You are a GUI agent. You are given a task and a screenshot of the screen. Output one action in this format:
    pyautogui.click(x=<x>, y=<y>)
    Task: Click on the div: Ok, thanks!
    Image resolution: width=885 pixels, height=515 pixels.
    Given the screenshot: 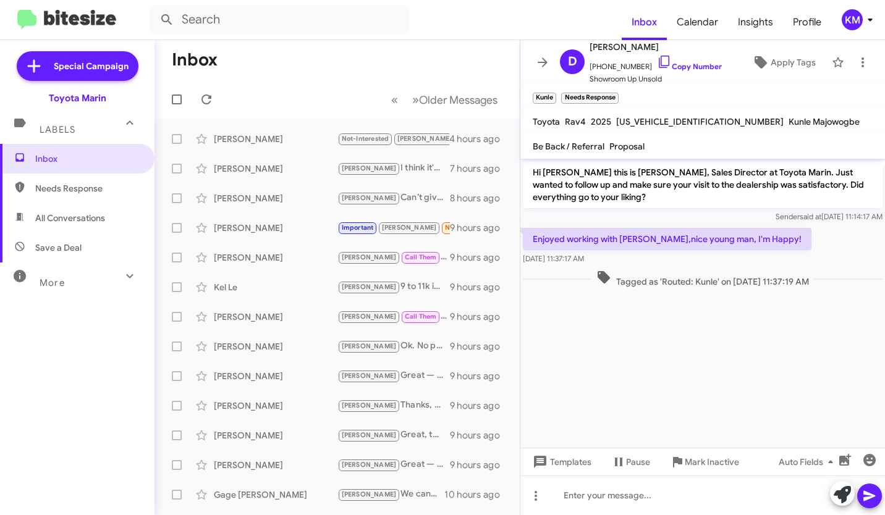 What is the action you would take?
    pyautogui.click(x=394, y=227)
    